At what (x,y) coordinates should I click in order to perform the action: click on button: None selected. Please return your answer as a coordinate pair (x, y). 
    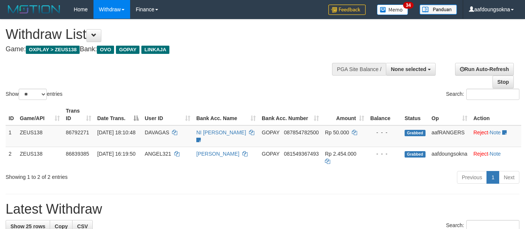
    Looking at the image, I should click on (411, 69).